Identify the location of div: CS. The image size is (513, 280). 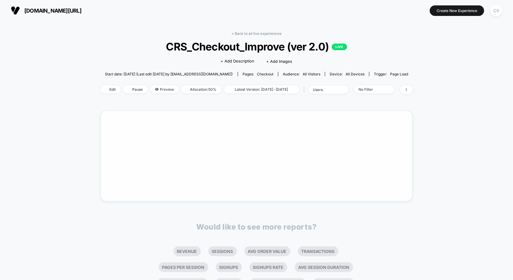
(496, 11).